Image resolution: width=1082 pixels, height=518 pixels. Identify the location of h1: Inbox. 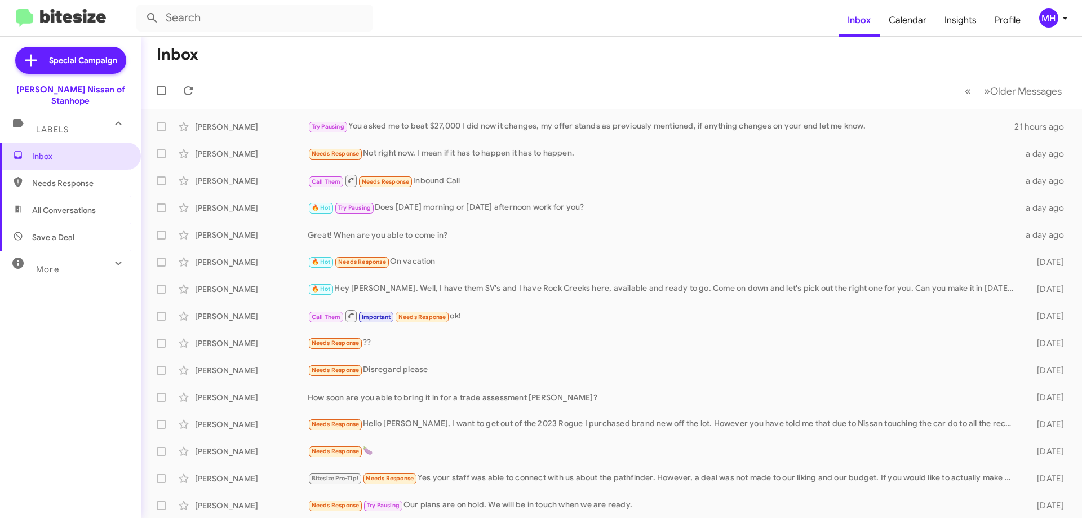
(178, 55).